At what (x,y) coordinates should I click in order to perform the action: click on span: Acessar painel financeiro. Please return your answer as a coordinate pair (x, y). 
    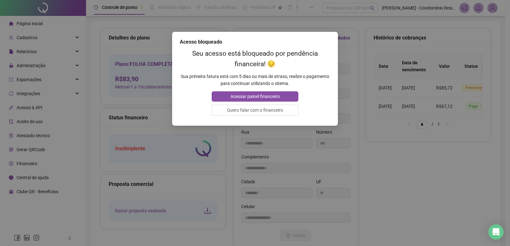
    Looking at the image, I should click on (255, 96).